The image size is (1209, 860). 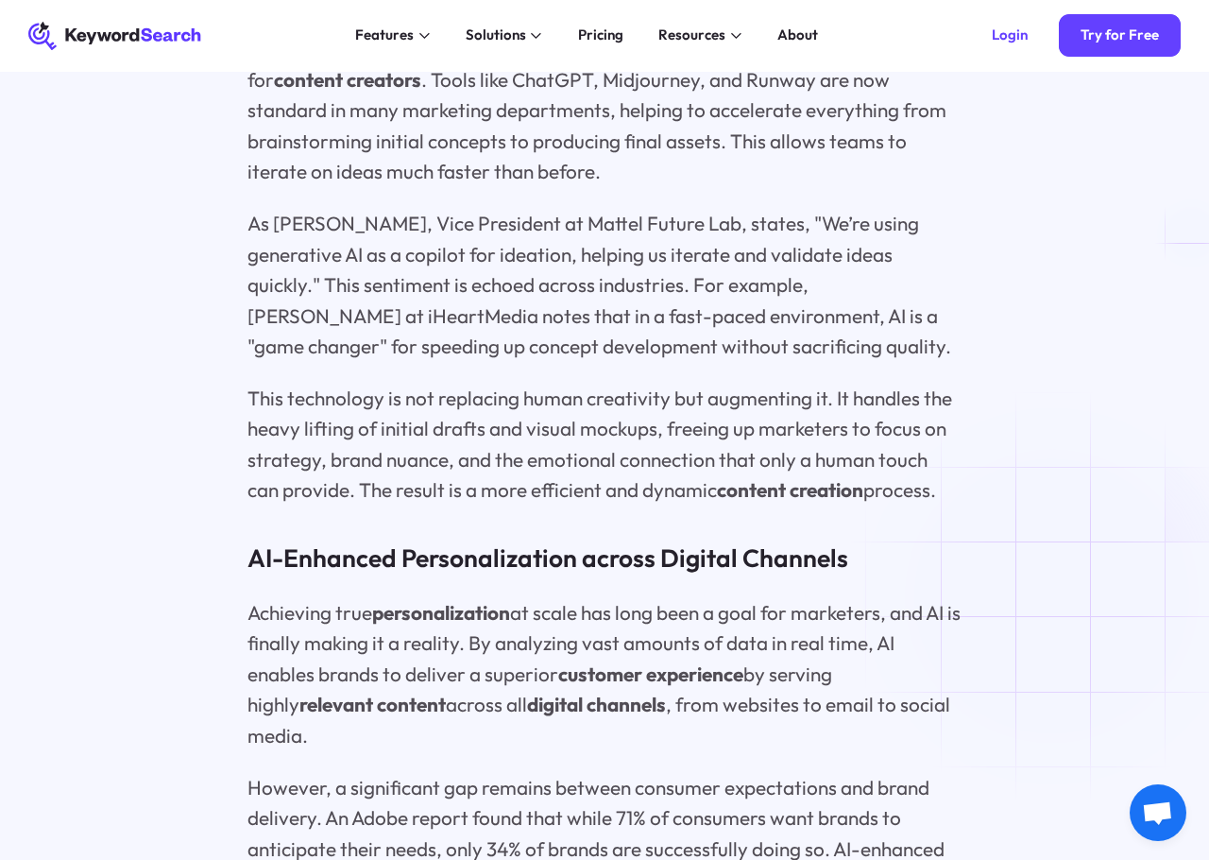 What do you see at coordinates (600, 36) in the screenshot?
I see `a: Pricing` at bounding box center [600, 36].